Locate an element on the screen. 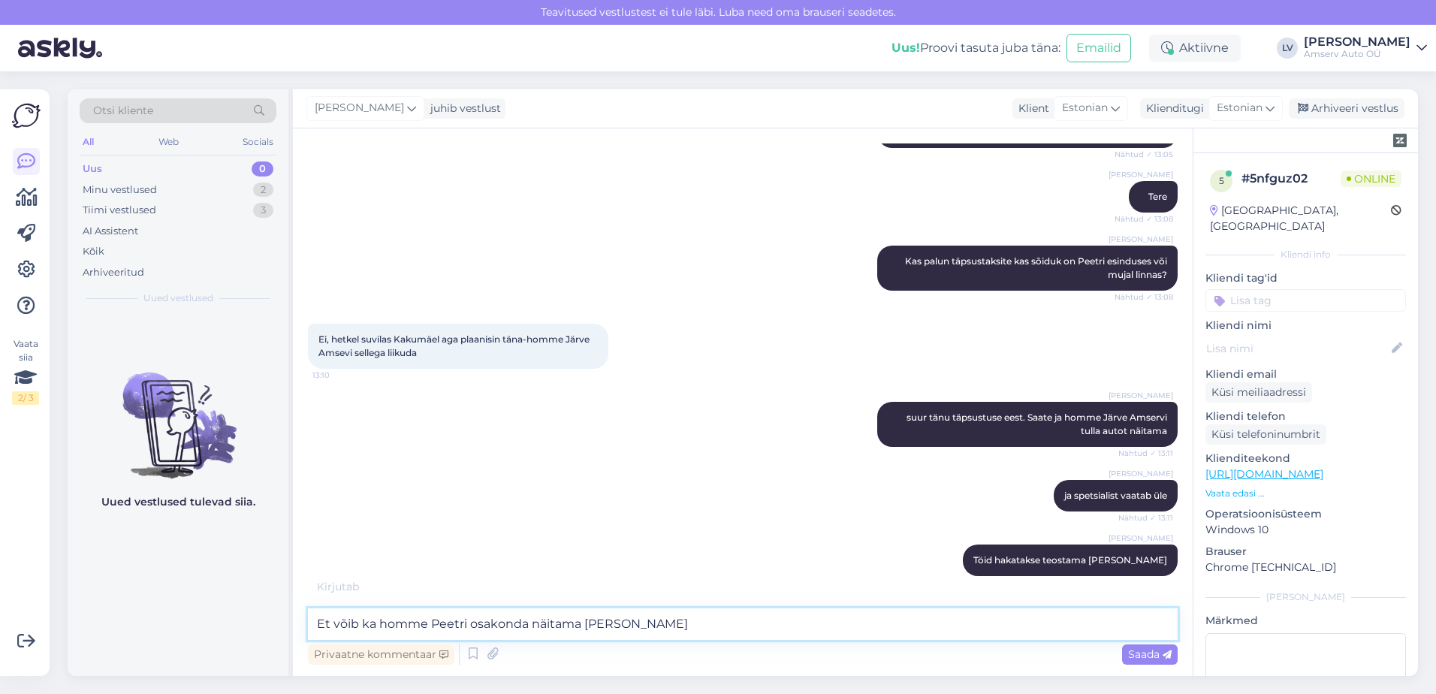 The width and height of the screenshot is (1436, 694). div: Klienditugi is located at coordinates (1171, 108).